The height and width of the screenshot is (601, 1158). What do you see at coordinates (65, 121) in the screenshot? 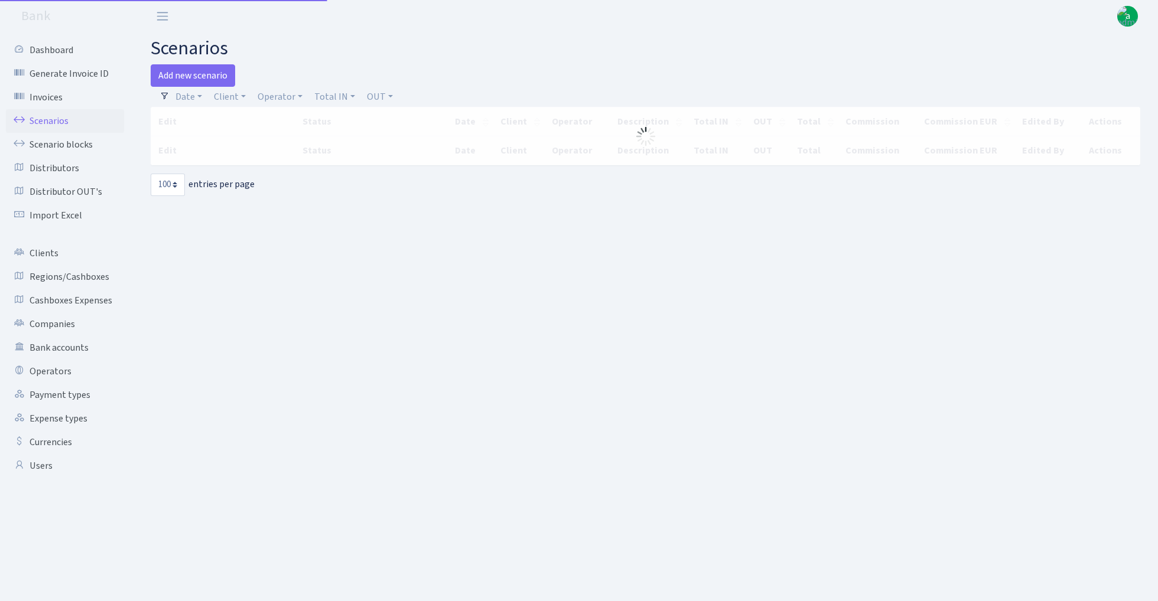
I see `a: Scenarios` at bounding box center [65, 121].